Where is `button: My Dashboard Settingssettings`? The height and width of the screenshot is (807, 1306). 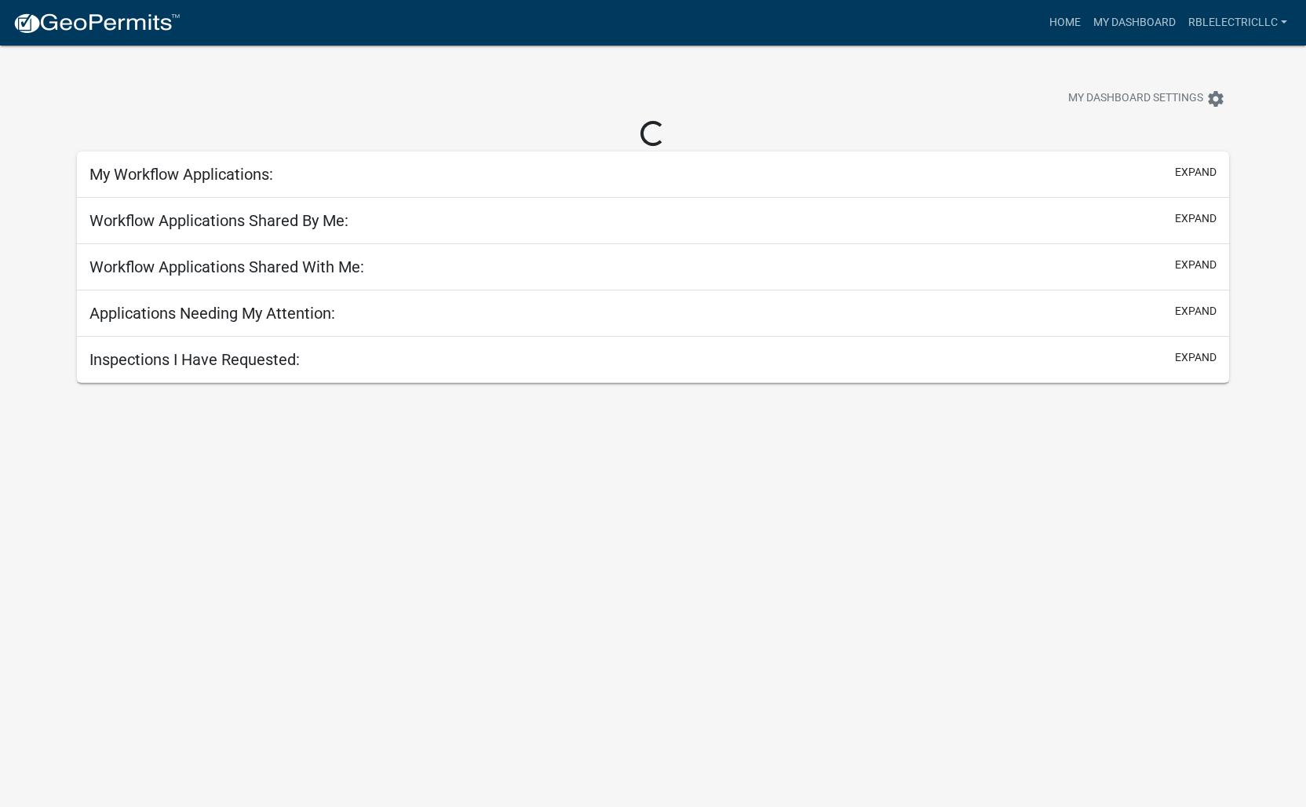 button: My Dashboard Settingssettings is located at coordinates (1147, 98).